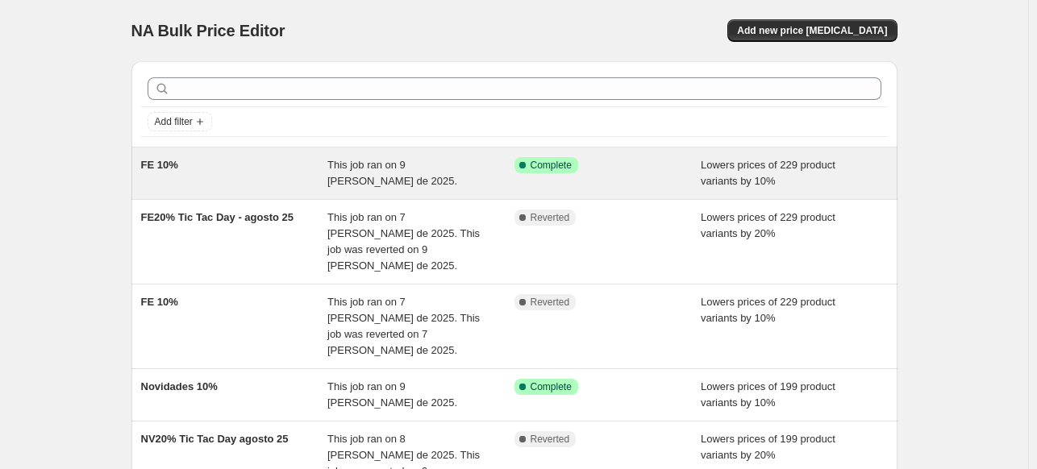  What do you see at coordinates (768, 394) in the screenshot?
I see `span: Lowers prices of 199 product variants by 10%` at bounding box center [768, 394].